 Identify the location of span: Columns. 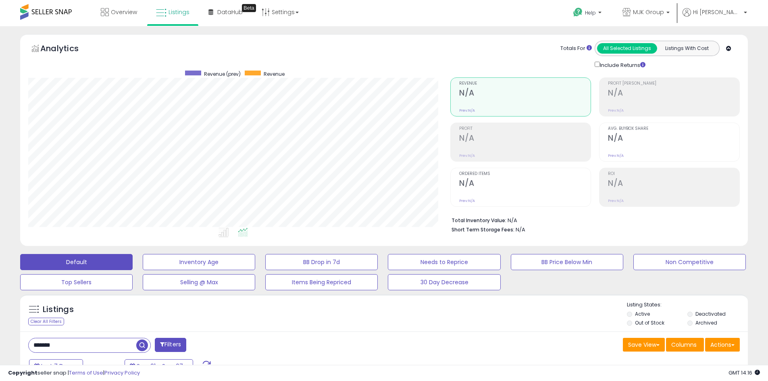
(684, 345).